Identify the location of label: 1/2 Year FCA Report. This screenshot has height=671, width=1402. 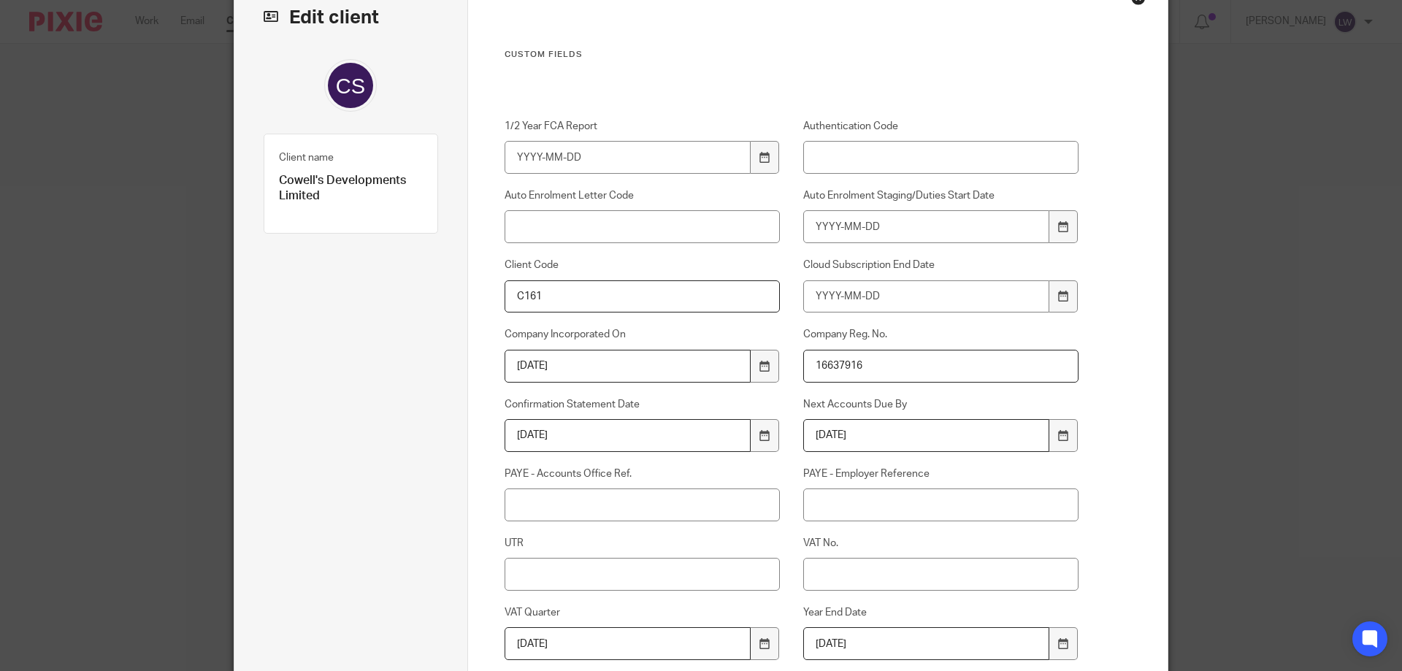
(643, 126).